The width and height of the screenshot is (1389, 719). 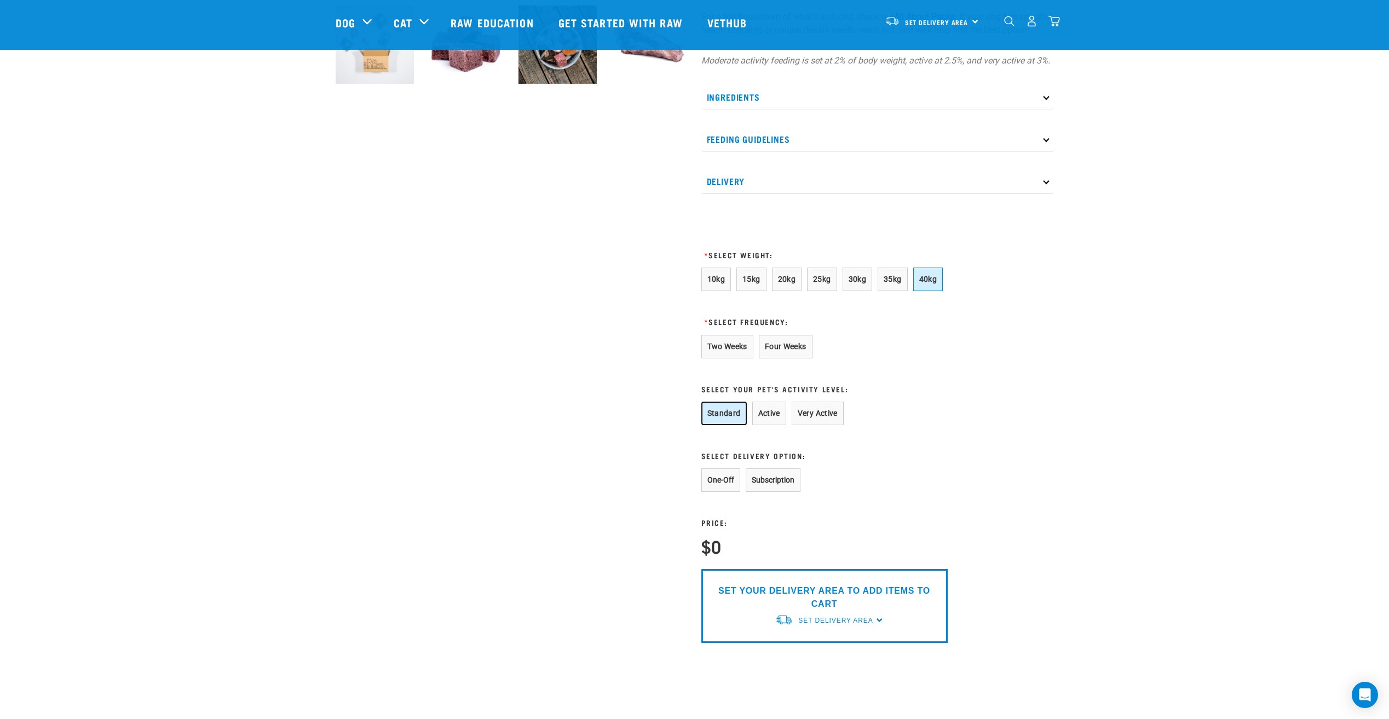 What do you see at coordinates (1009, 21) in the screenshot?
I see `img: home-icon-1@2x.png` at bounding box center [1009, 21].